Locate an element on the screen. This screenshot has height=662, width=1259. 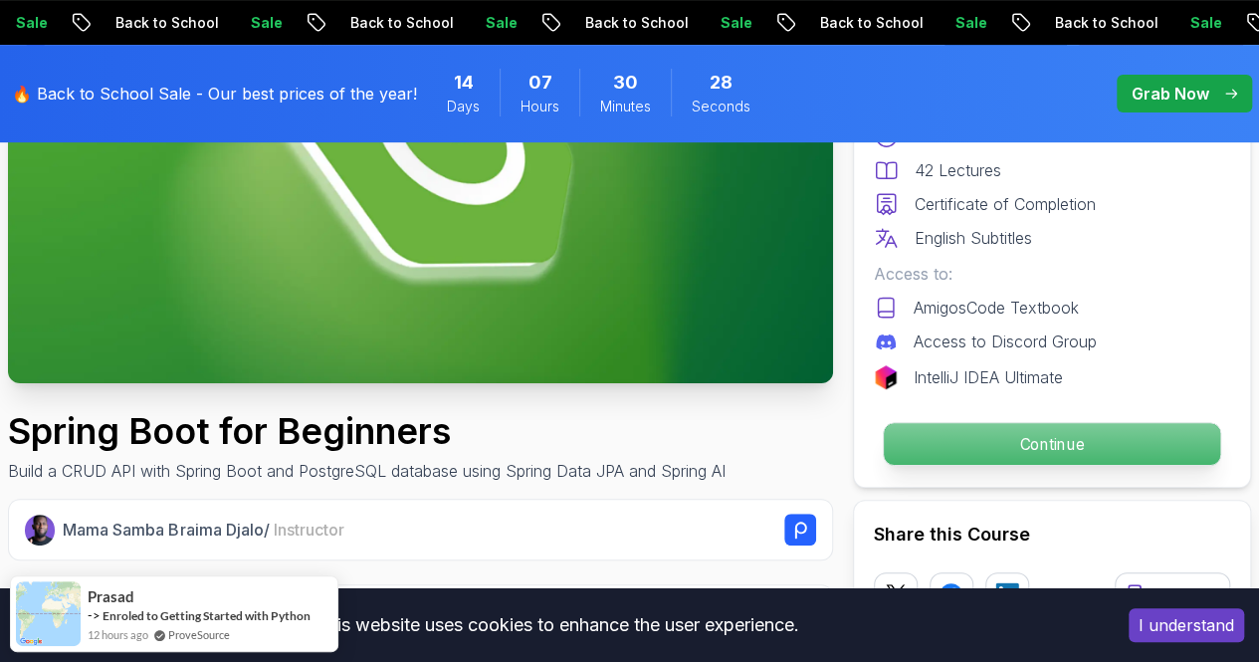
p: 🔥 Back to School Sale - Our best prices of the year! is located at coordinates (214, 94).